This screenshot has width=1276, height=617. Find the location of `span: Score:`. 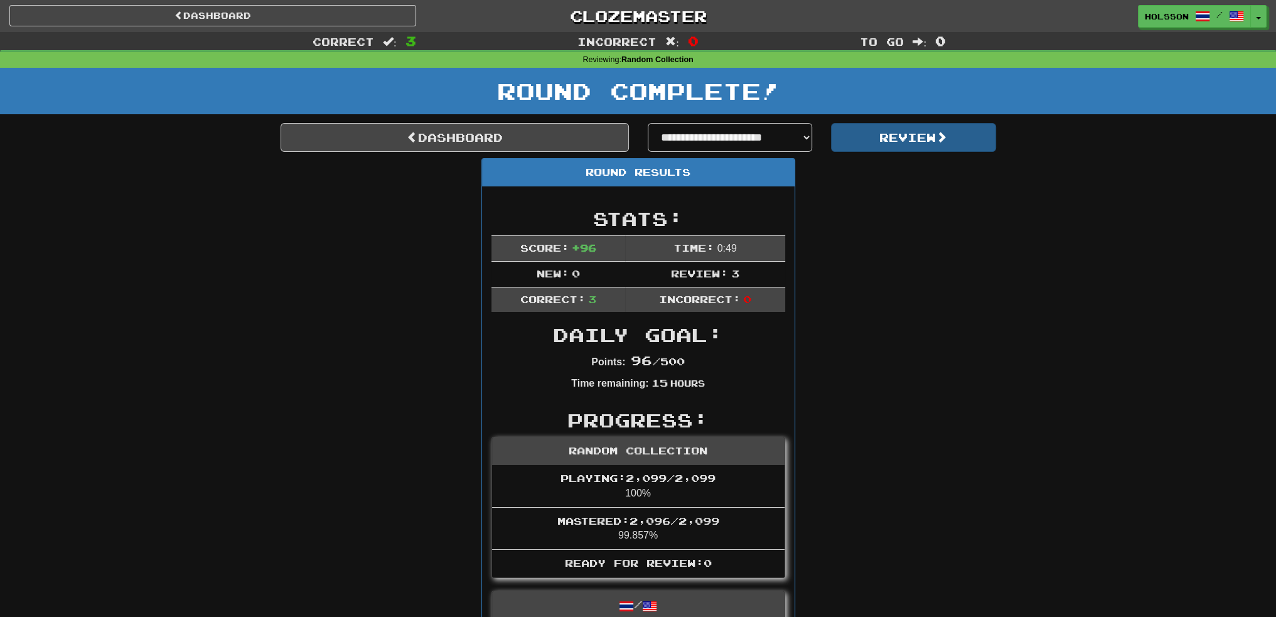

span: Score: is located at coordinates (545, 247).